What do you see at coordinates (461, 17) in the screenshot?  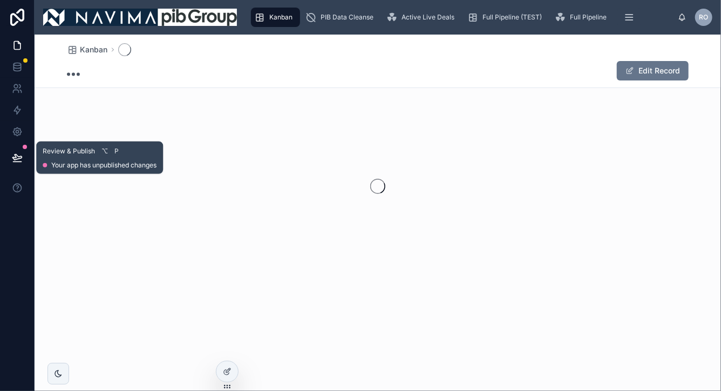 I see `div: scrollable content` at bounding box center [461, 17].